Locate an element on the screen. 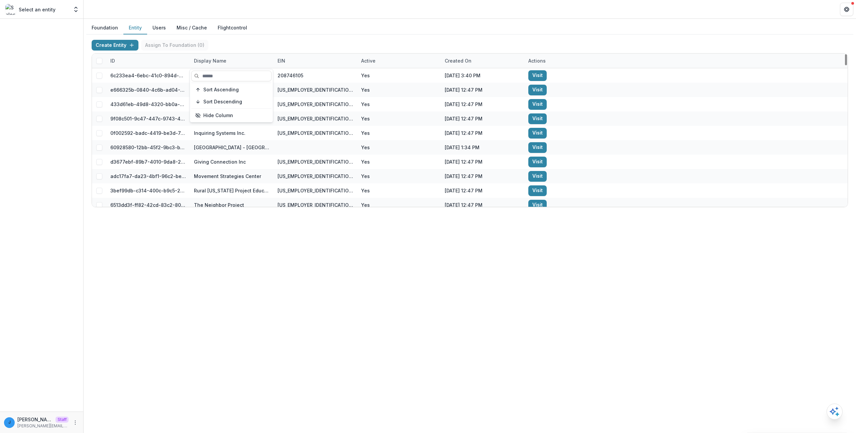  button: Hide Column is located at coordinates (231, 115).